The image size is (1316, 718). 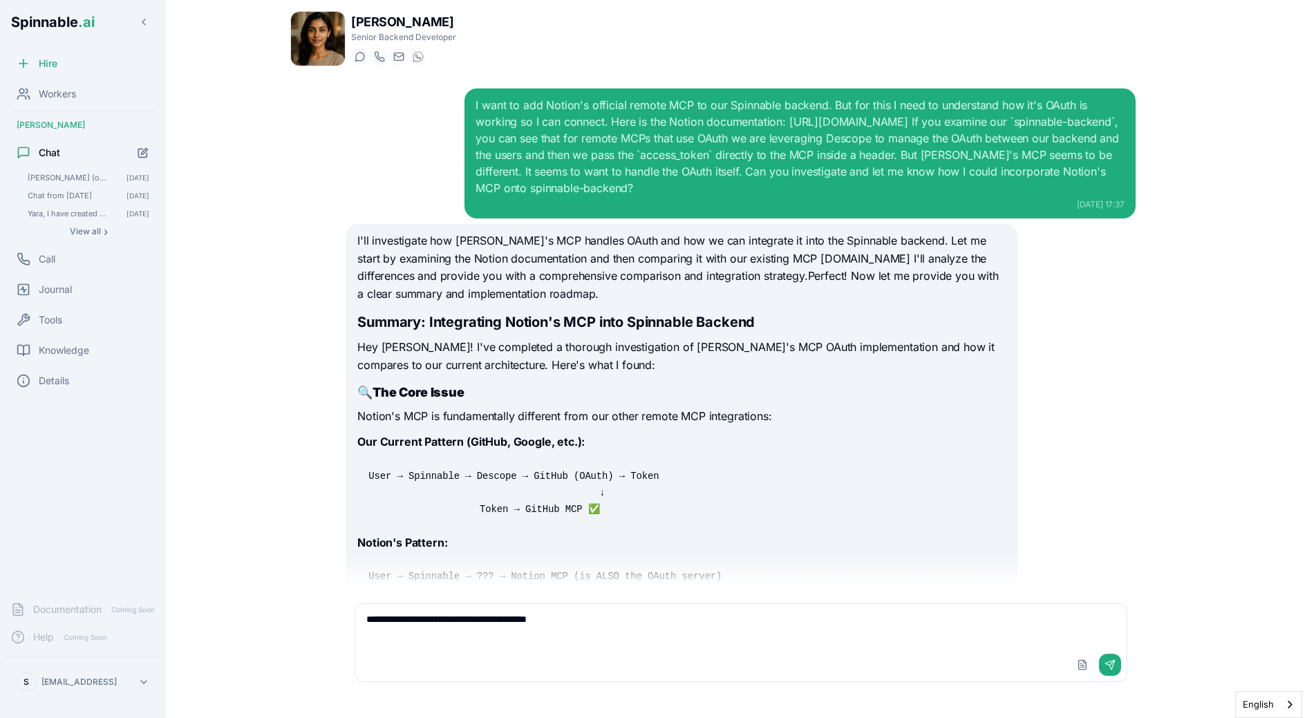 I want to click on span: Liam (our MCP builder at spinnable) has just created an MCP for gandi. You can see the repo at `h..., so click(x=67, y=178).